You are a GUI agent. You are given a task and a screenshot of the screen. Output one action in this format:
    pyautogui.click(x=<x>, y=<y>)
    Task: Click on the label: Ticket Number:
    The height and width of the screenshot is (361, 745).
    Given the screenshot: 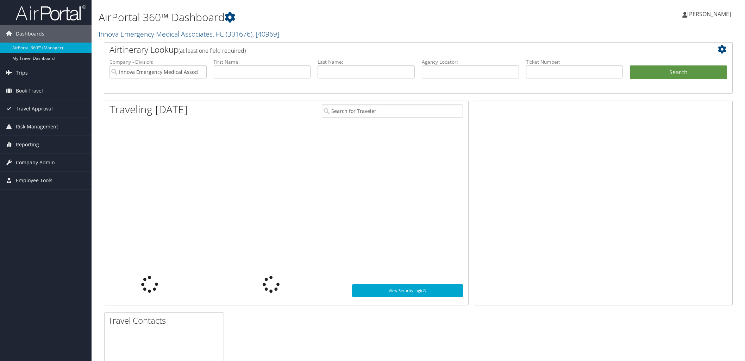 What is the action you would take?
    pyautogui.click(x=575, y=62)
    